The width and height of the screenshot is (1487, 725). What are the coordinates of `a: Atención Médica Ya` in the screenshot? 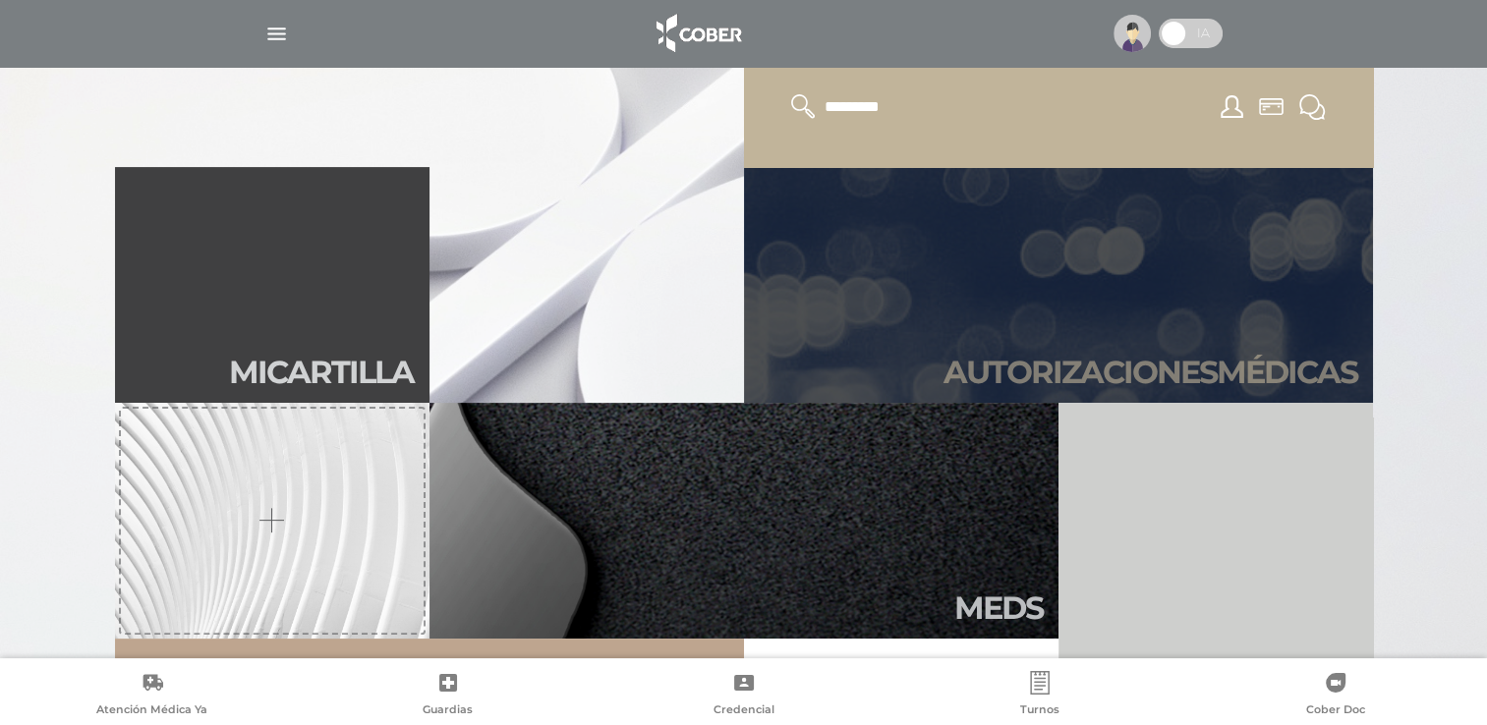 It's located at (151, 696).